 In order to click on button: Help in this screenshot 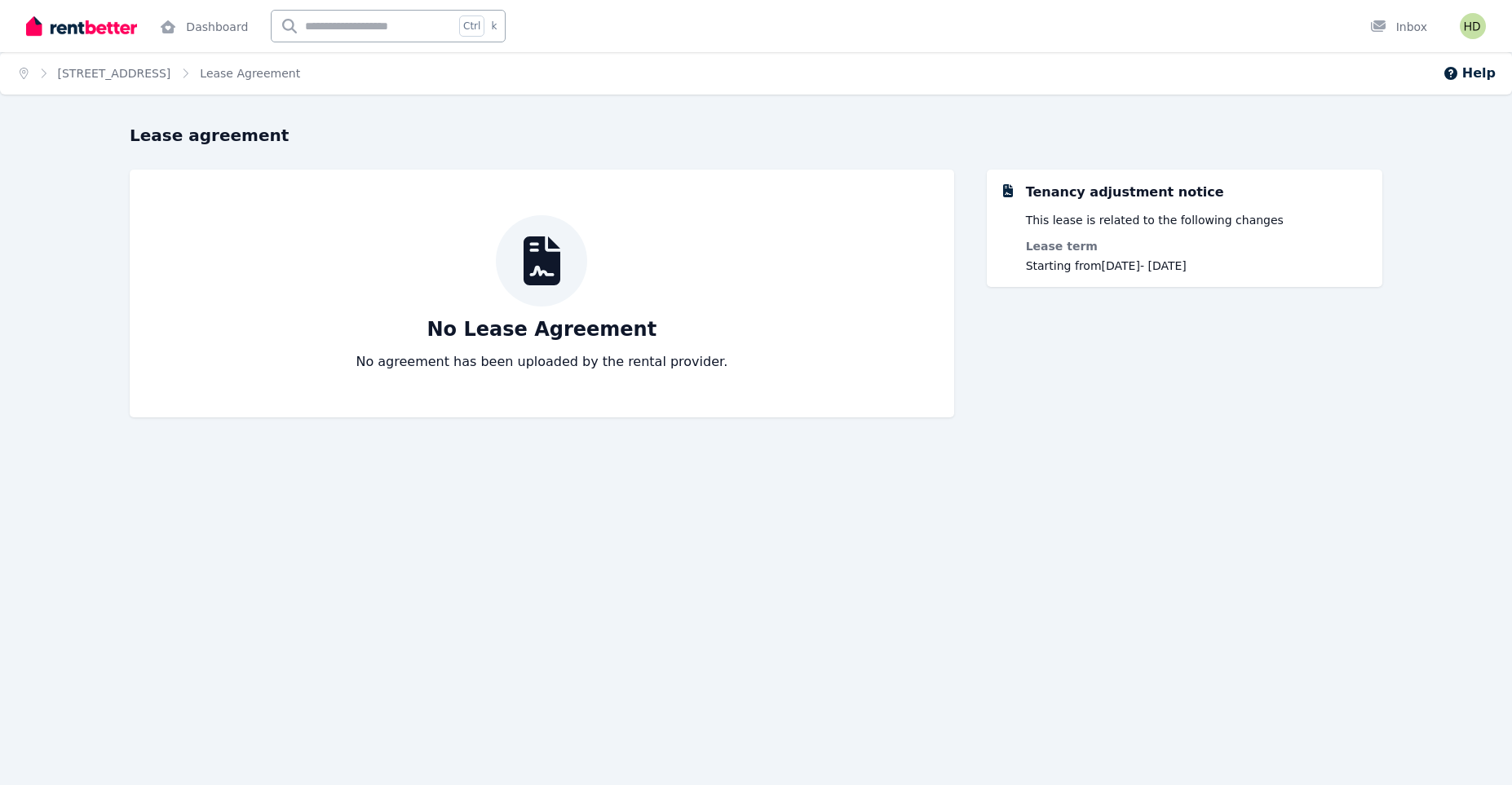, I will do `click(1468, 73)`.